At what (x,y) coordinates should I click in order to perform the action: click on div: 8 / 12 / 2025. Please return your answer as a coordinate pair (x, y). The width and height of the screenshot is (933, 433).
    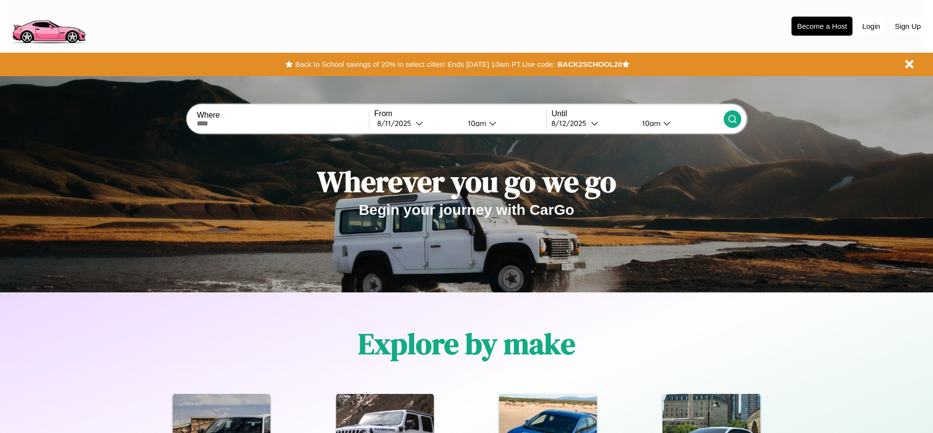
    Looking at the image, I should click on (571, 123).